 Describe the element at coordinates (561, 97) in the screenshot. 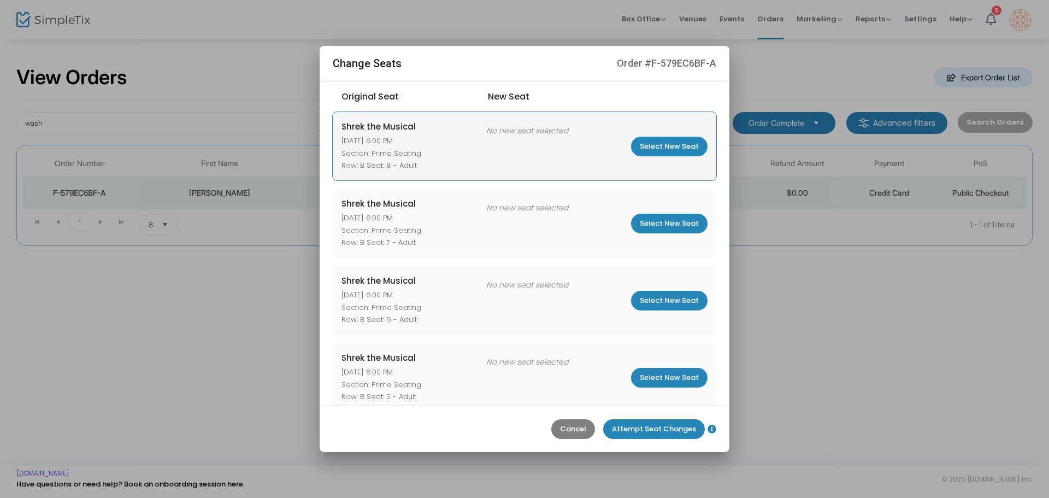

I see `span: New Seat` at that location.